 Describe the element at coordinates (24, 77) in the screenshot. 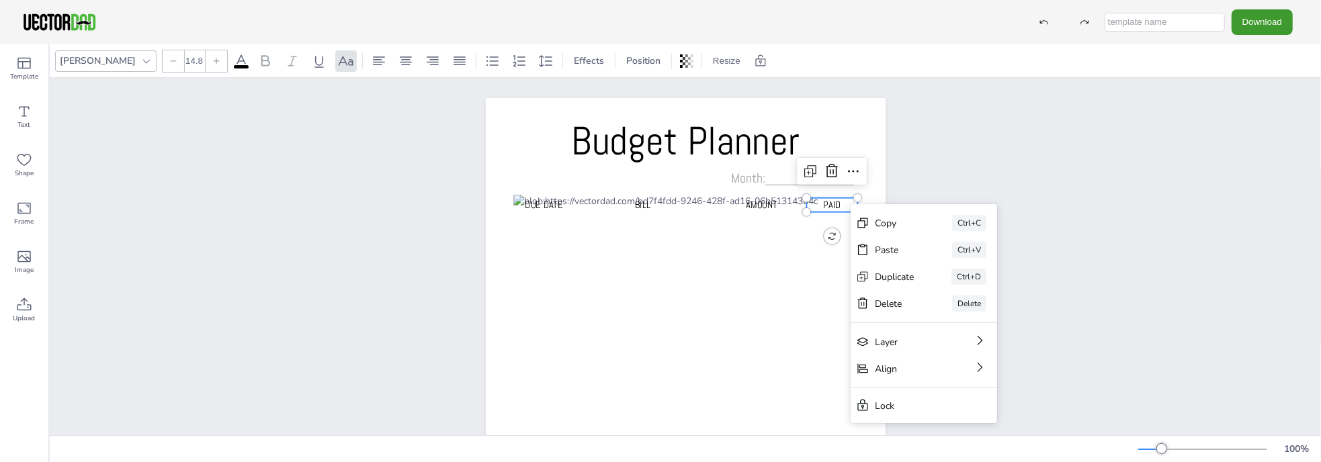

I see `span: Template` at that location.